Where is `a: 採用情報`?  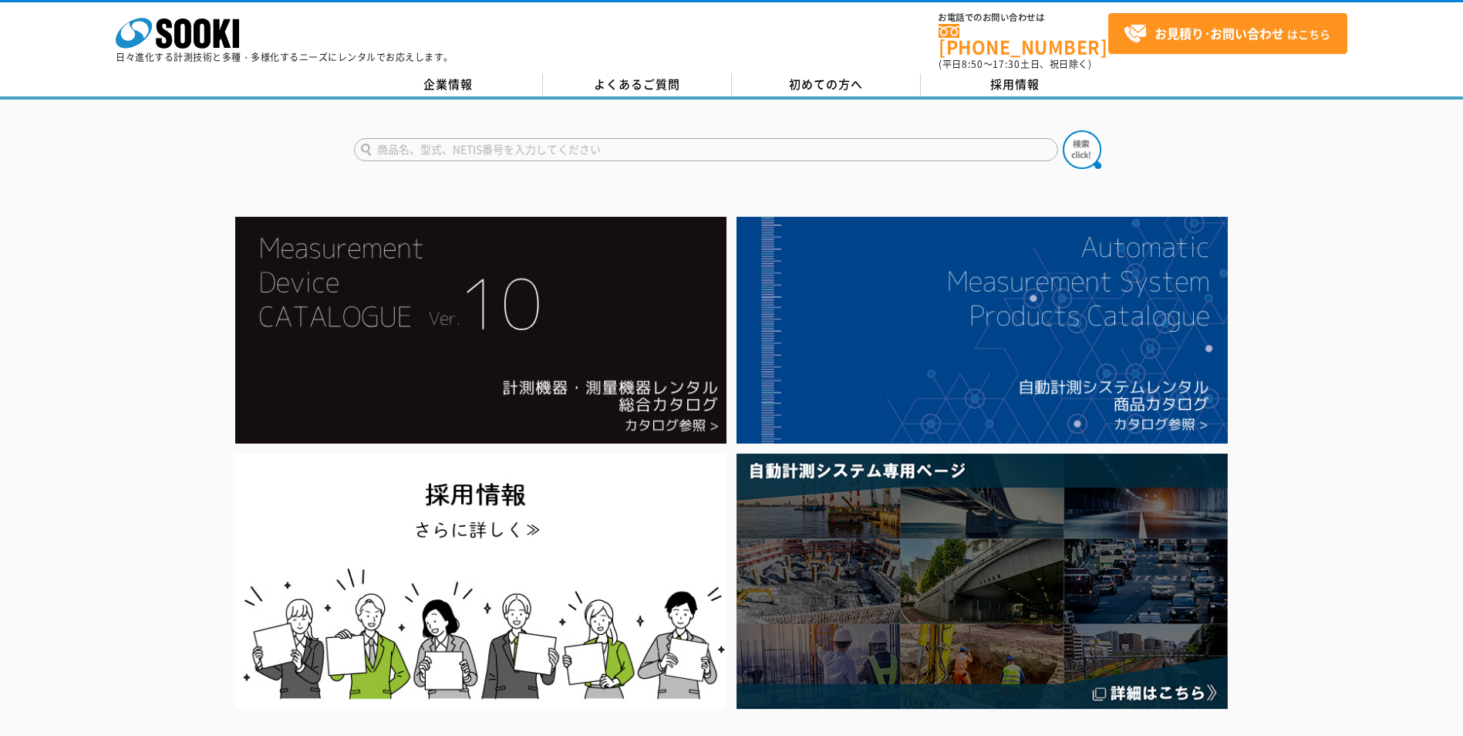 a: 採用情報 is located at coordinates (1015, 85).